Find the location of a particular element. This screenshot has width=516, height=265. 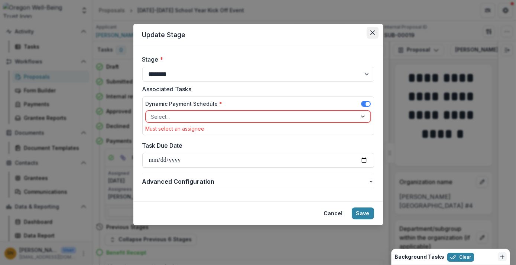

button: Close is located at coordinates (373, 33).